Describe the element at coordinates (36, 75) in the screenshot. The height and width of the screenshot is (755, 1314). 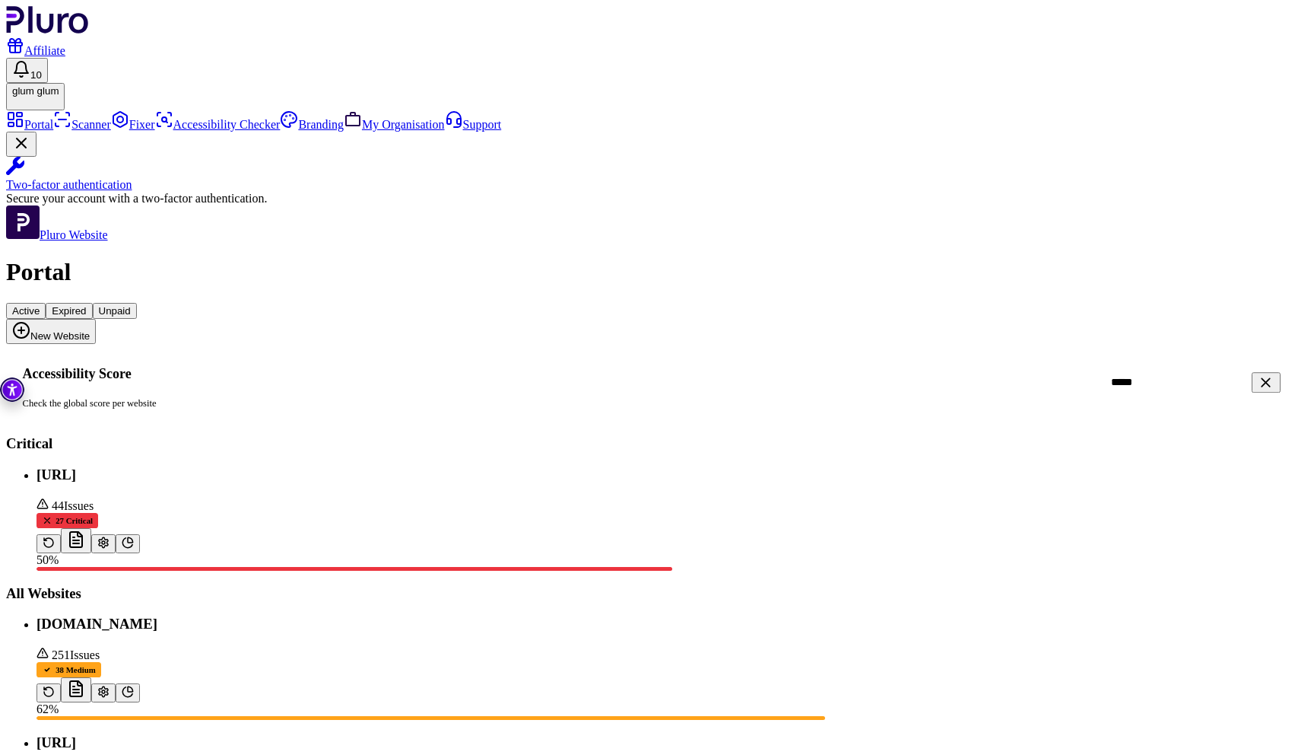
I see `span: 10` at that location.